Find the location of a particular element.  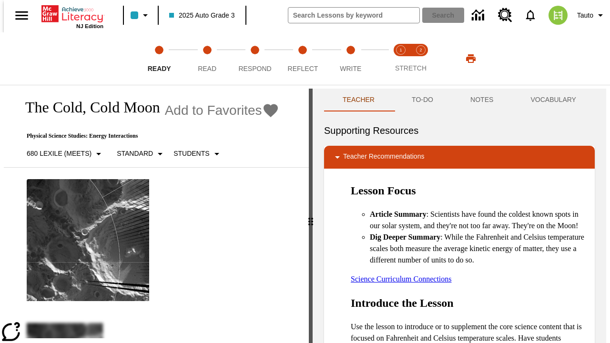

text: 1 is located at coordinates (400, 50).